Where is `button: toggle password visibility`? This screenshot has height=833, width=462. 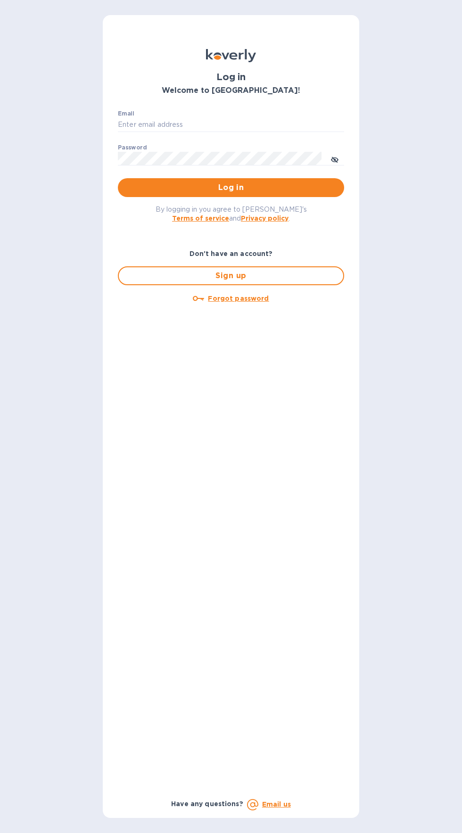
button: toggle password visibility is located at coordinates (335, 159).